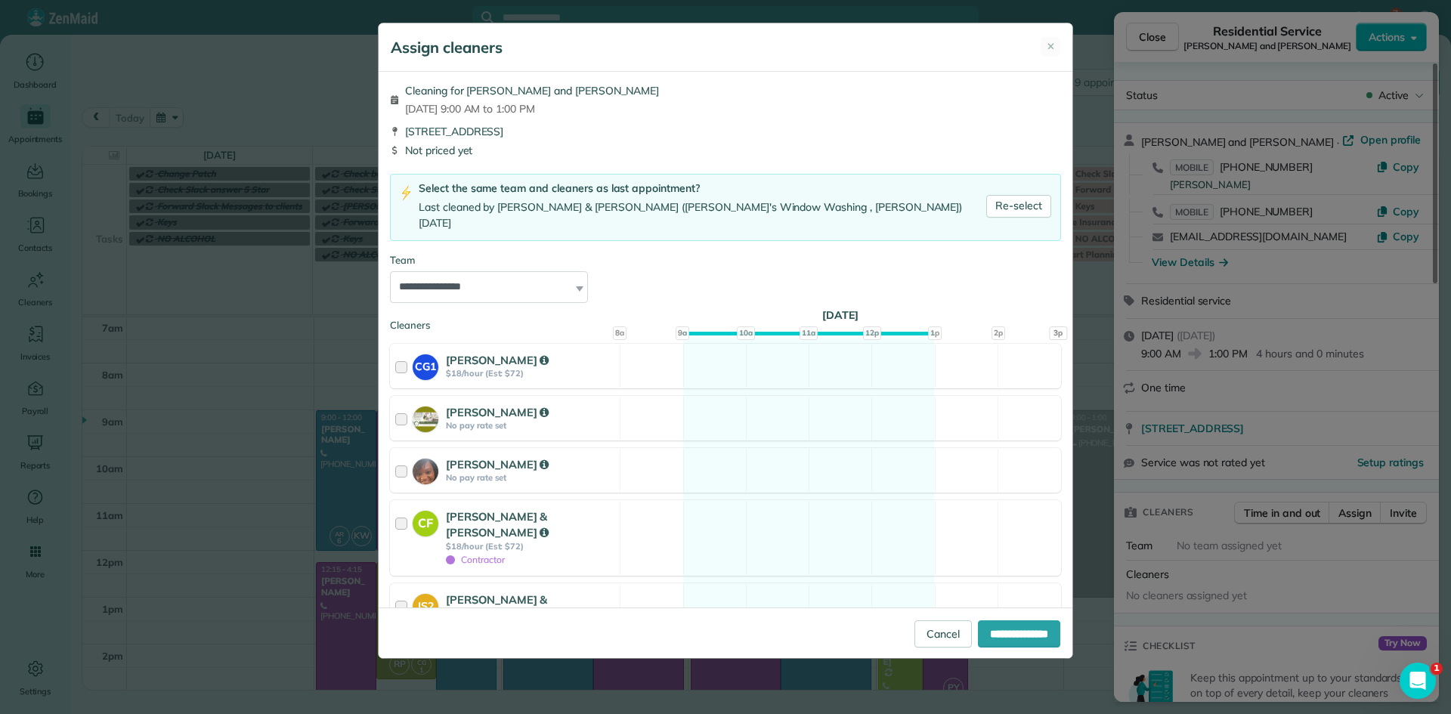 The image size is (1451, 714). Describe the element at coordinates (426, 364) in the screenshot. I see `strong: CG1` at that location.